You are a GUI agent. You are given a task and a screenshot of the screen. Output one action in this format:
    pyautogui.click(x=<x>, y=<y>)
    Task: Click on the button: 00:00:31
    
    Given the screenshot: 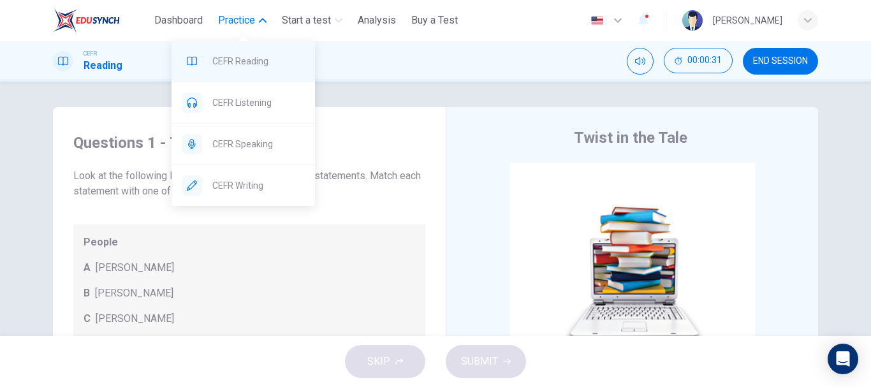 What is the action you would take?
    pyautogui.click(x=698, y=61)
    